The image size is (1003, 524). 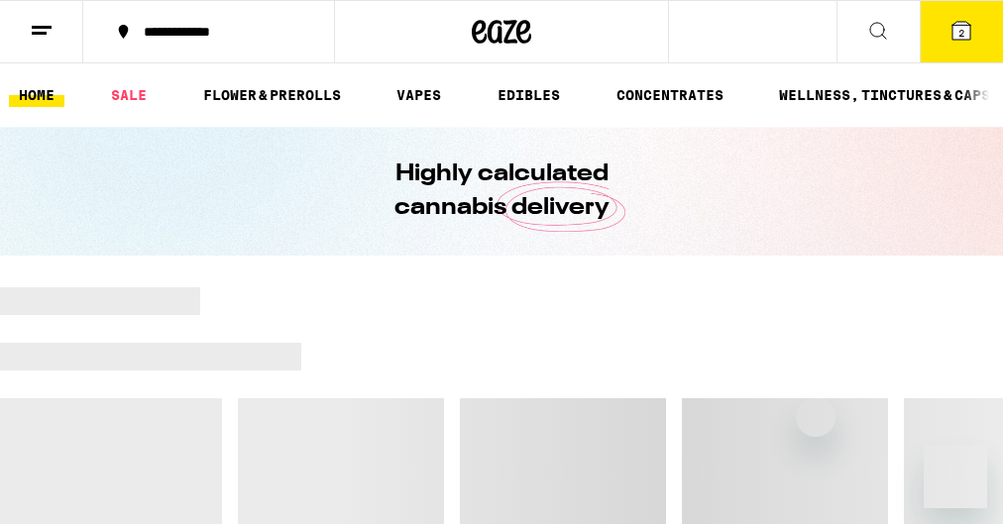 What do you see at coordinates (670, 95) in the screenshot?
I see `a: CONCENTRATES` at bounding box center [670, 95].